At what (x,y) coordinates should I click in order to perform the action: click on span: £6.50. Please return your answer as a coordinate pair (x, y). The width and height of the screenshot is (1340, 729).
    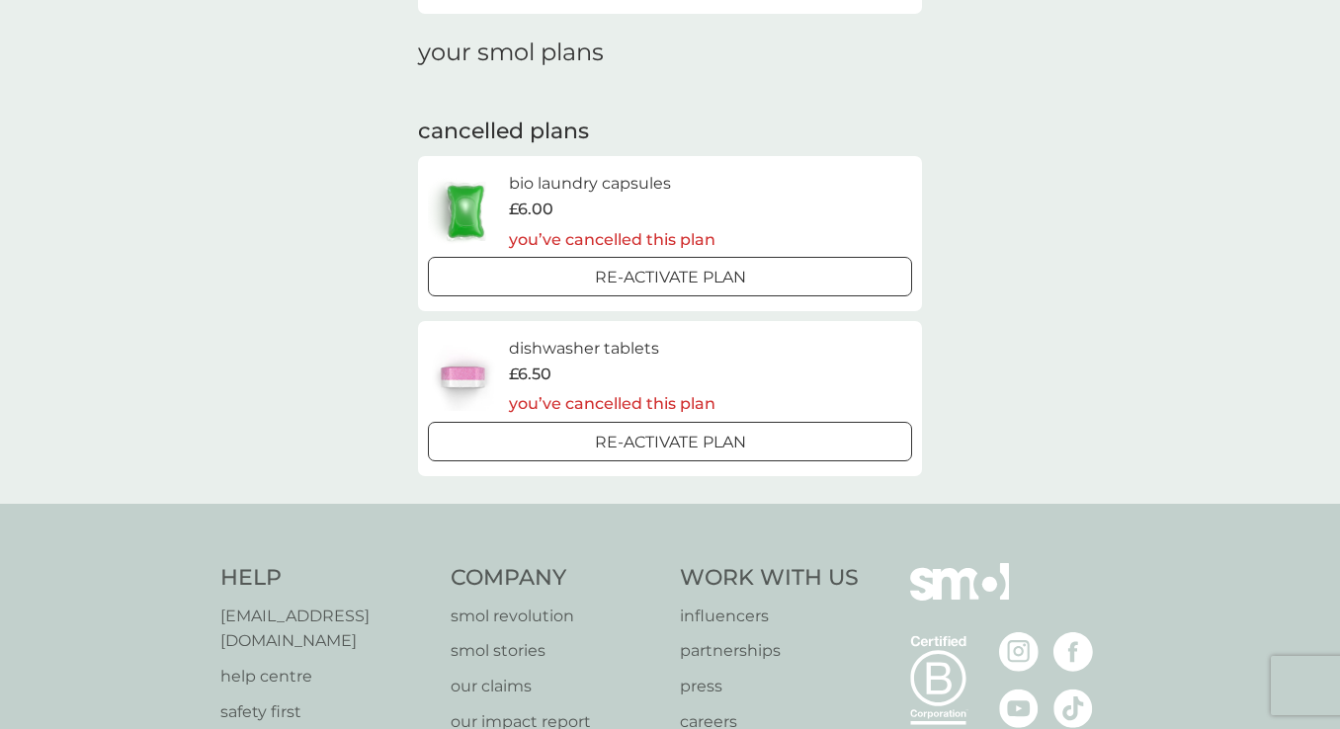
    Looking at the image, I should click on (530, 375).